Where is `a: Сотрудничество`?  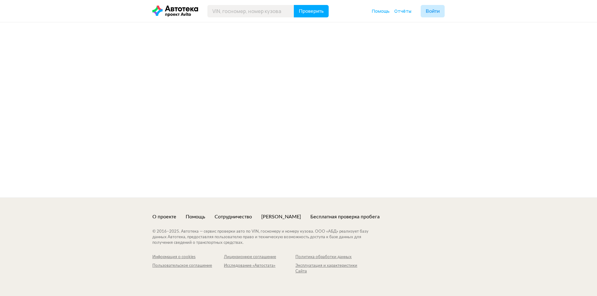 a: Сотрудничество is located at coordinates (233, 217).